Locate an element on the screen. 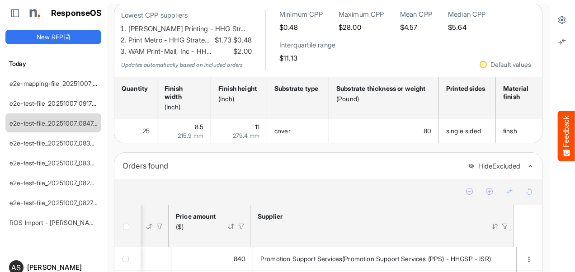 This screenshot has height=272, width=575. div: (Pound) is located at coordinates (383, 99).